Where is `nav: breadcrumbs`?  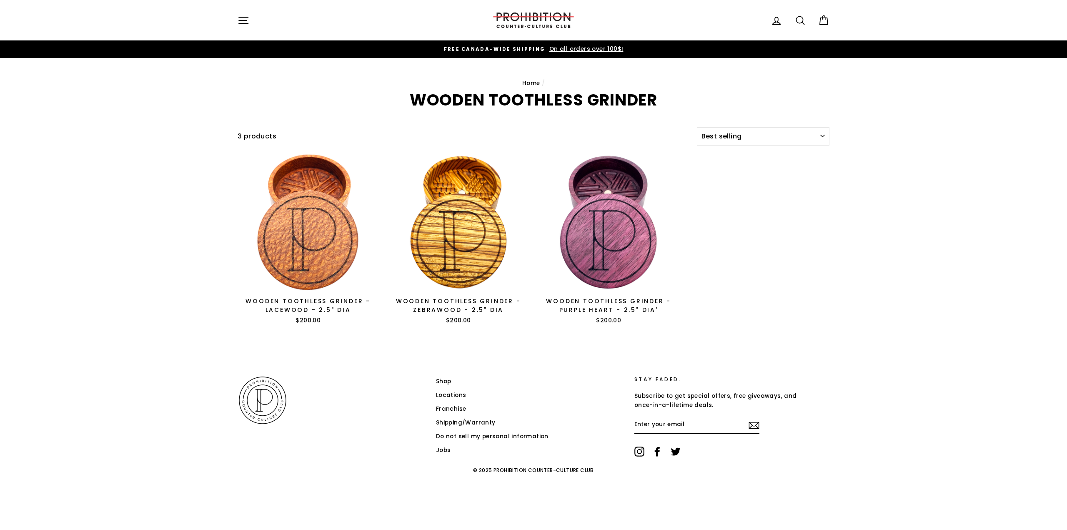 nav: breadcrumbs is located at coordinates (534, 83).